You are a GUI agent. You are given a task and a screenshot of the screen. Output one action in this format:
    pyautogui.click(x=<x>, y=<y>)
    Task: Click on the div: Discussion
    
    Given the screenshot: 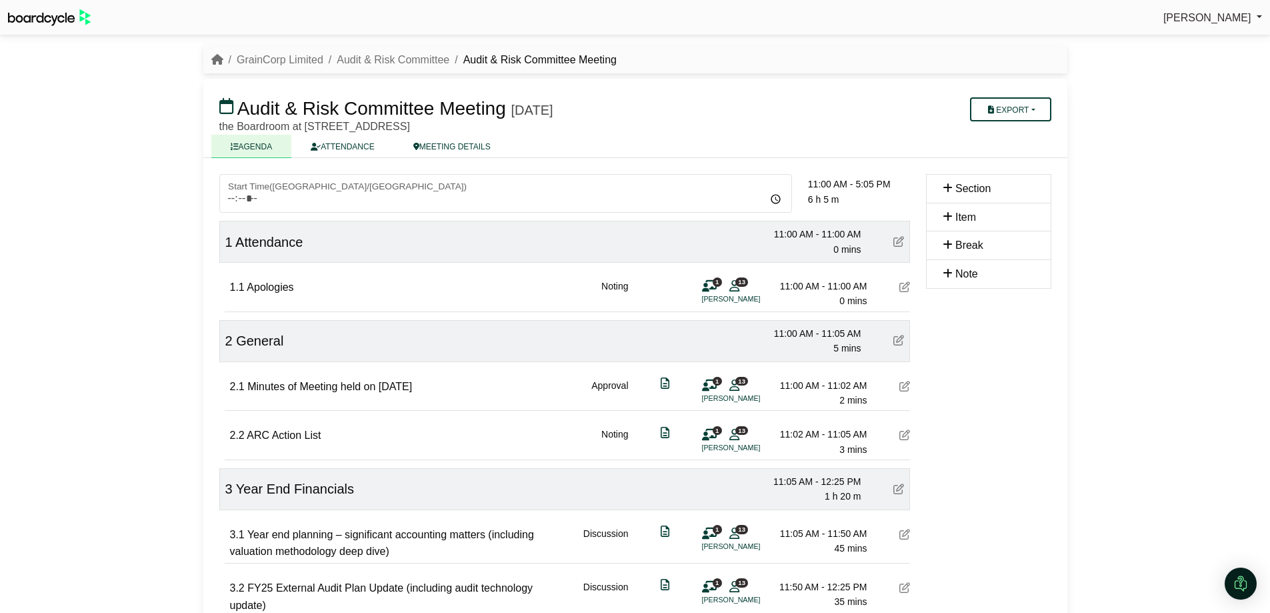 What is the action you would take?
    pyautogui.click(x=606, y=543)
    